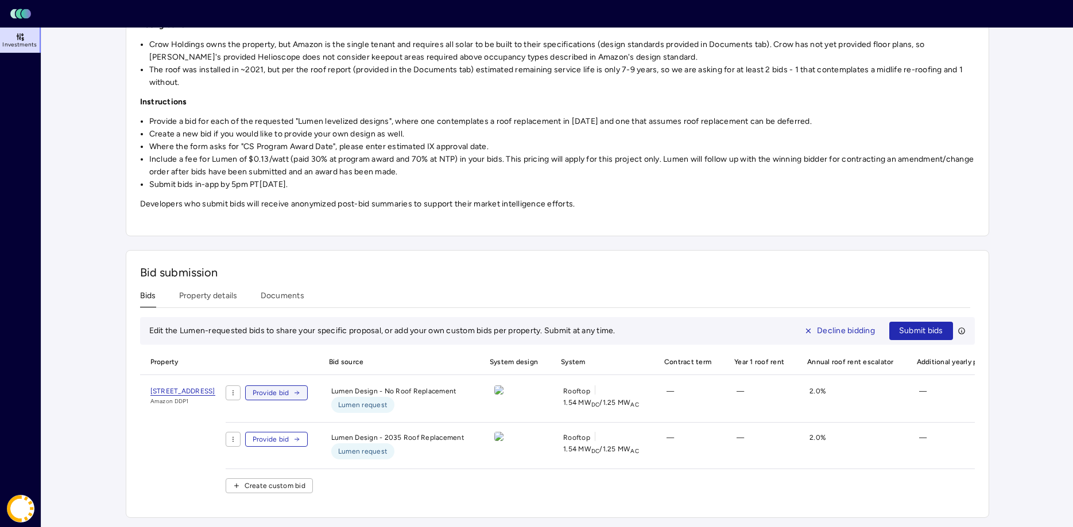  I want to click on button: Documents, so click(282, 298).